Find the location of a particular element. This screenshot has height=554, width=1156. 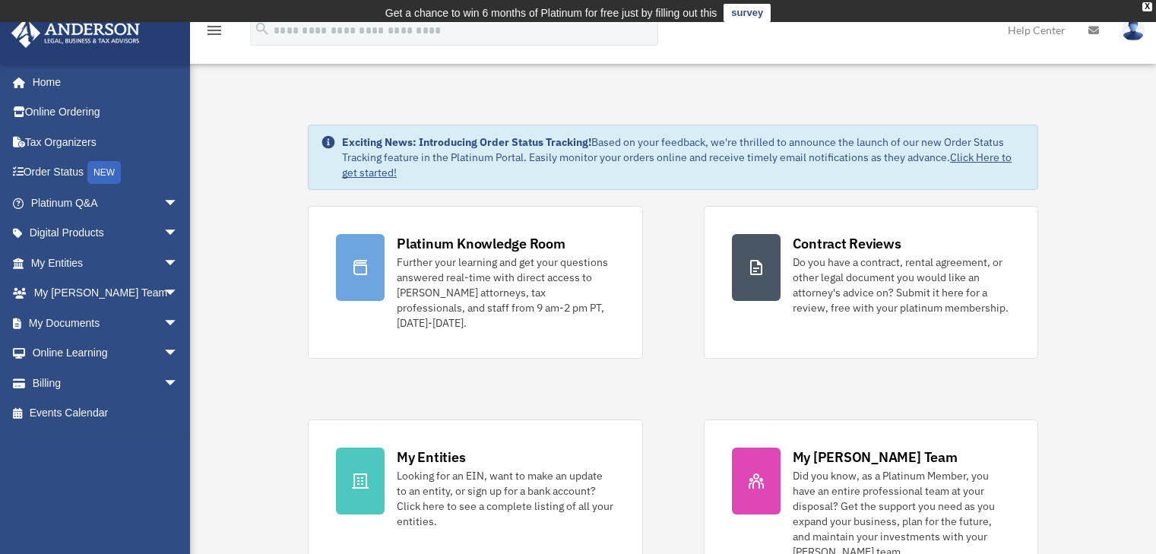

a: Platinum Knowledge Room Further your learning and get your questions answered real-time with dire... is located at coordinates (475, 282).